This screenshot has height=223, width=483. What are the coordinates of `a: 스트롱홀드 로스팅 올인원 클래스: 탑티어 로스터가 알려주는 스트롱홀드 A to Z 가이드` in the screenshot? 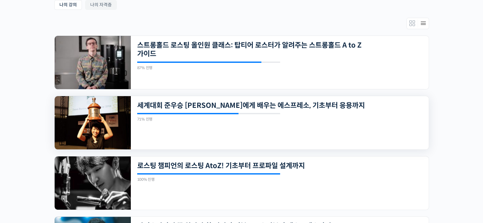 It's located at (251, 50).